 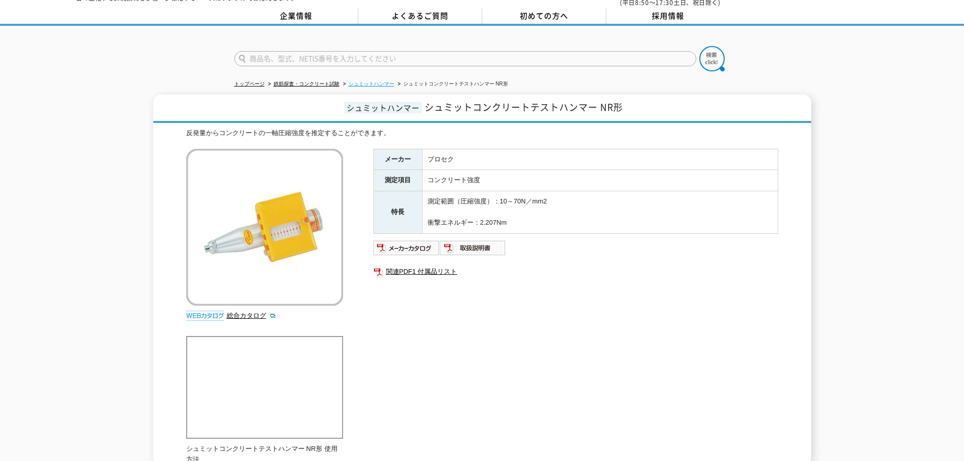 I want to click on th: メーカー, so click(x=398, y=159).